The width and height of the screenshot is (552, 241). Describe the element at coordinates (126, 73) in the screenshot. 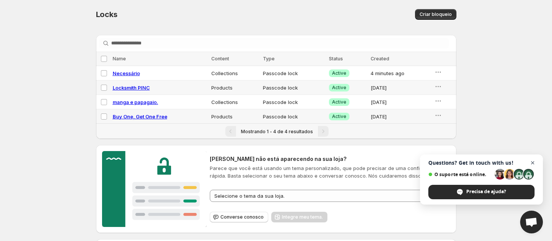

I see `a: Necessário` at that location.